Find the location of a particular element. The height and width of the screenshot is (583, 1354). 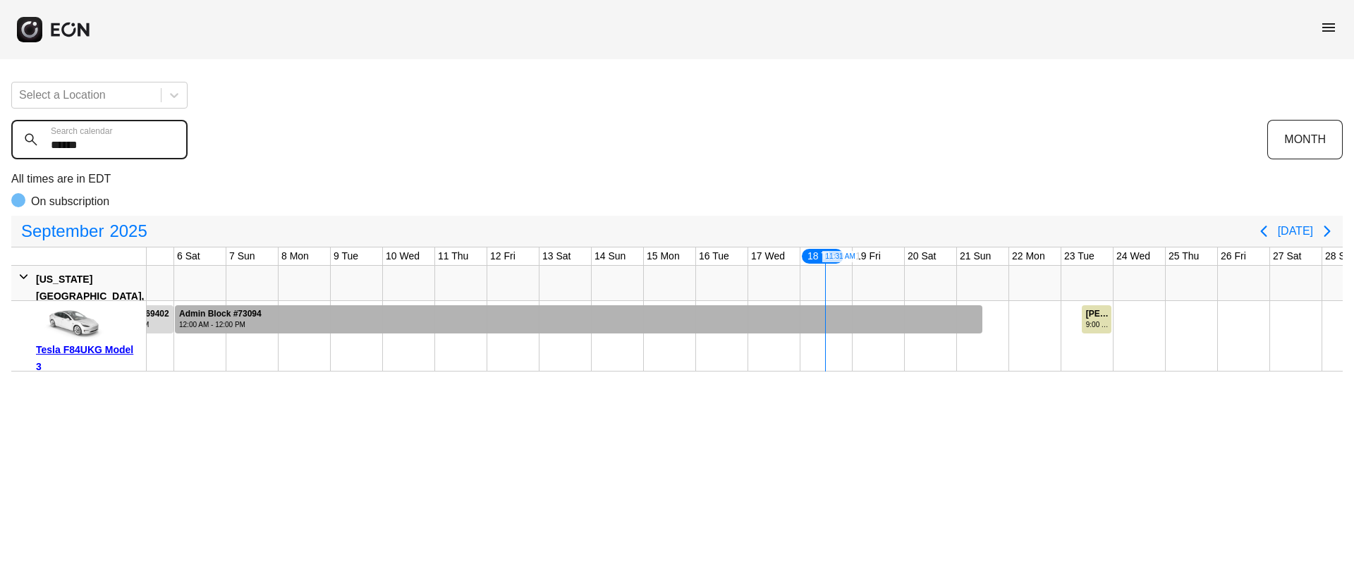

div: 7 Sun is located at coordinates (242, 256).